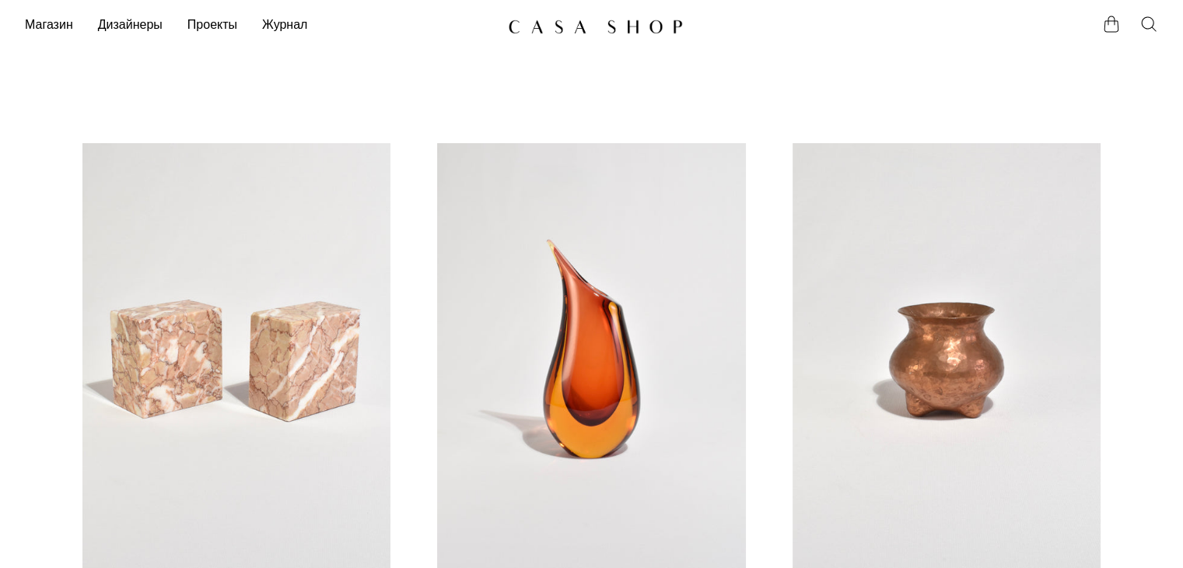 The width and height of the screenshot is (1183, 568). I want to click on font: Дизайнеры, so click(130, 26).